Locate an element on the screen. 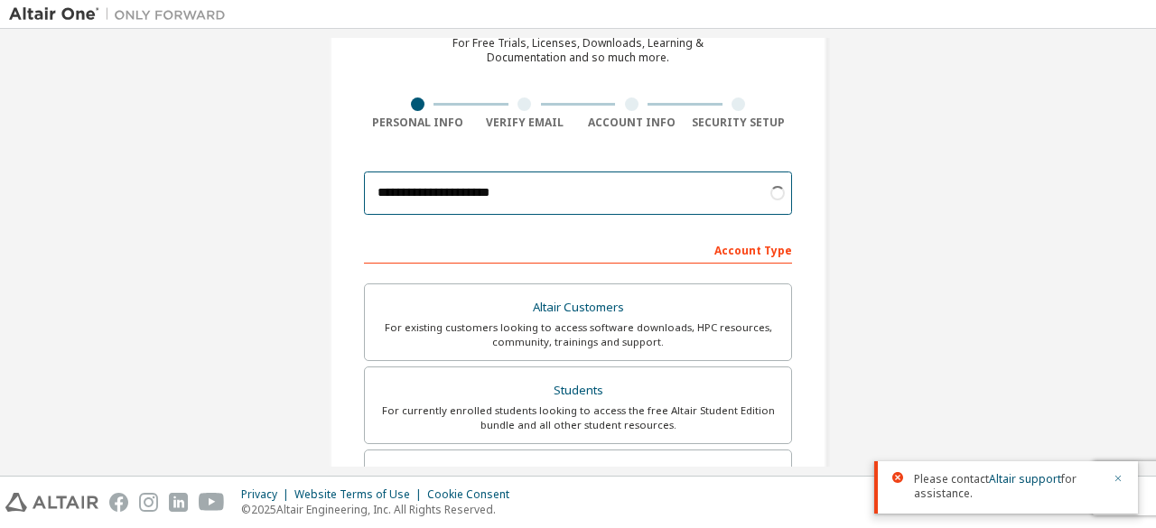  img: facebook.svg is located at coordinates (118, 502).